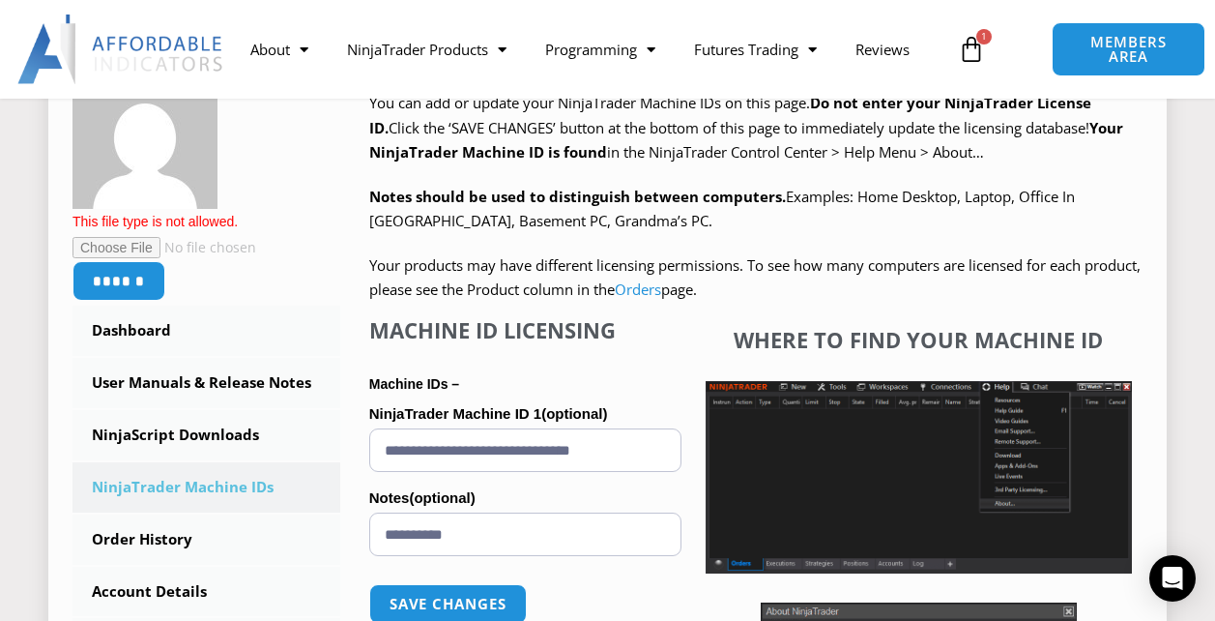  I want to click on span: You can add or update your NinjaTrader Machine IDs on this page., so click(590, 102).